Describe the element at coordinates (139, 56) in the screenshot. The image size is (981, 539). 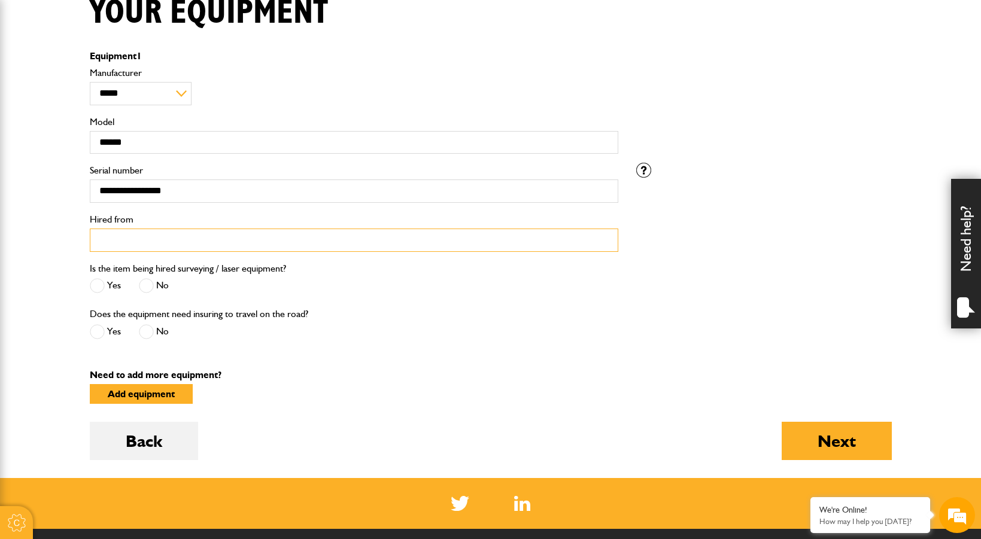
I see `span: 1` at that location.